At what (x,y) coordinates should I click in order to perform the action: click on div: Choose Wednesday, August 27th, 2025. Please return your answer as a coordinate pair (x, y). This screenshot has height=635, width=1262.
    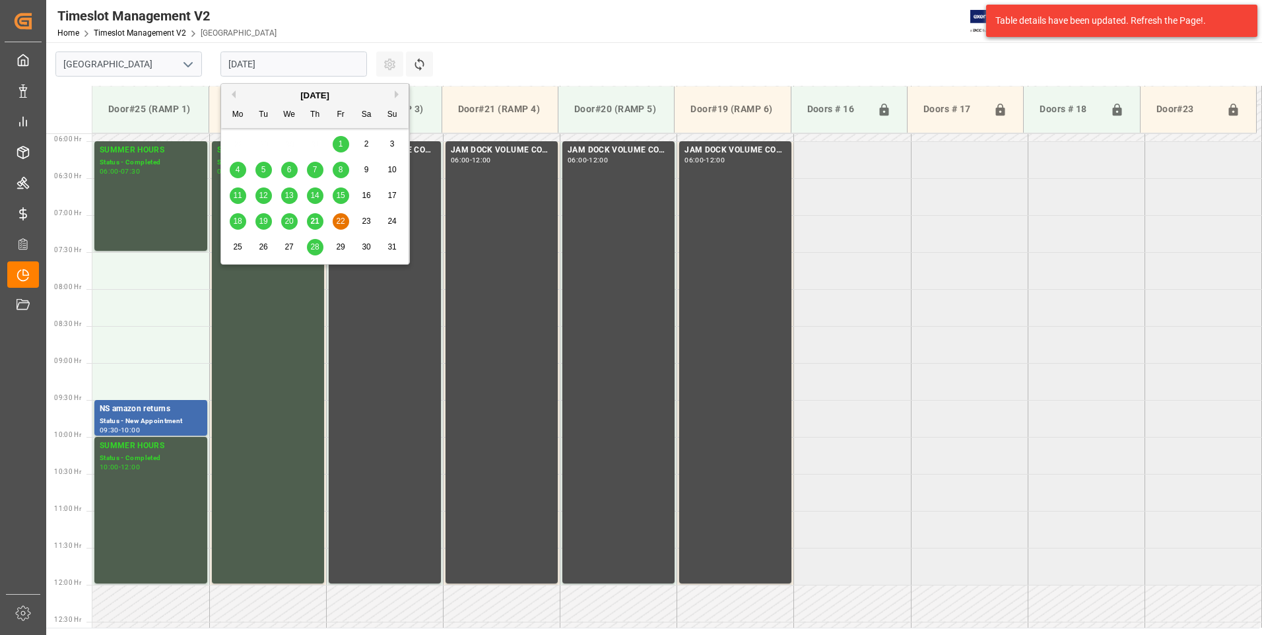
    Looking at the image, I should click on (289, 247).